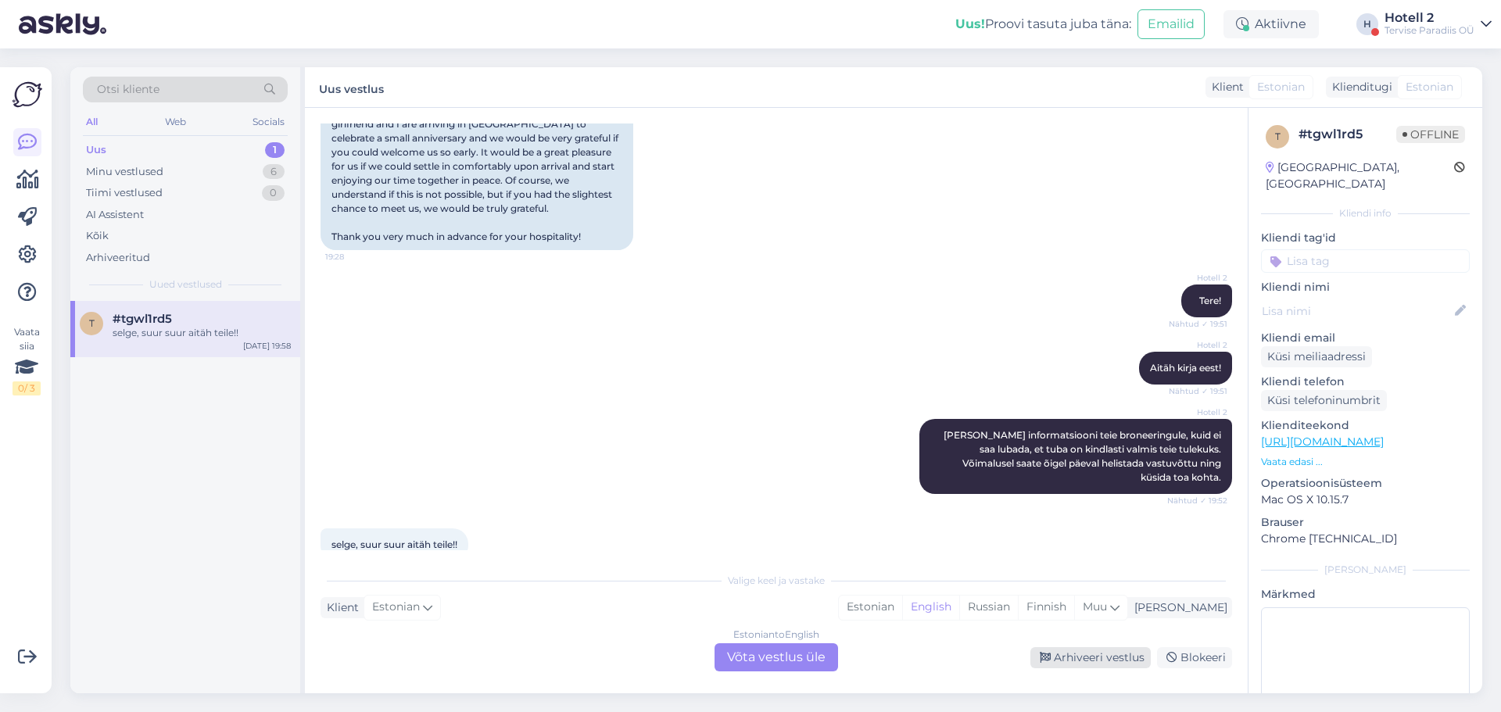  Describe the element at coordinates (777, 635) in the screenshot. I see `div: Estonian to English` at that location.